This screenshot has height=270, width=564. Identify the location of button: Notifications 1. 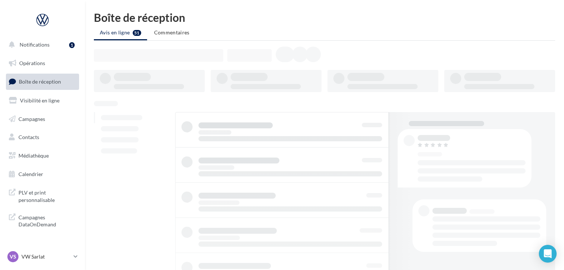
(41, 45).